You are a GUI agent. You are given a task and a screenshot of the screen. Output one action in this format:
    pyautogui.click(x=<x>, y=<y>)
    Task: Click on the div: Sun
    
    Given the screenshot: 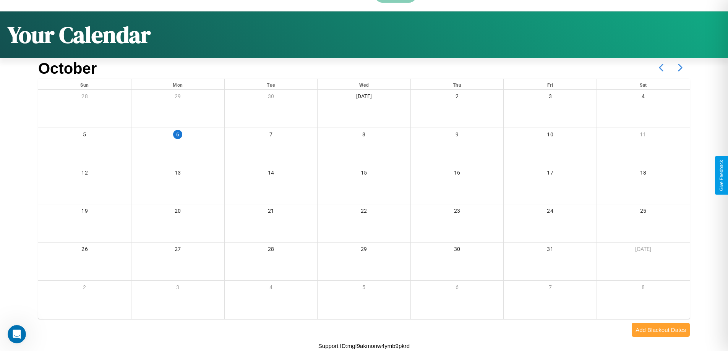 What is the action you would take?
    pyautogui.click(x=84, y=84)
    